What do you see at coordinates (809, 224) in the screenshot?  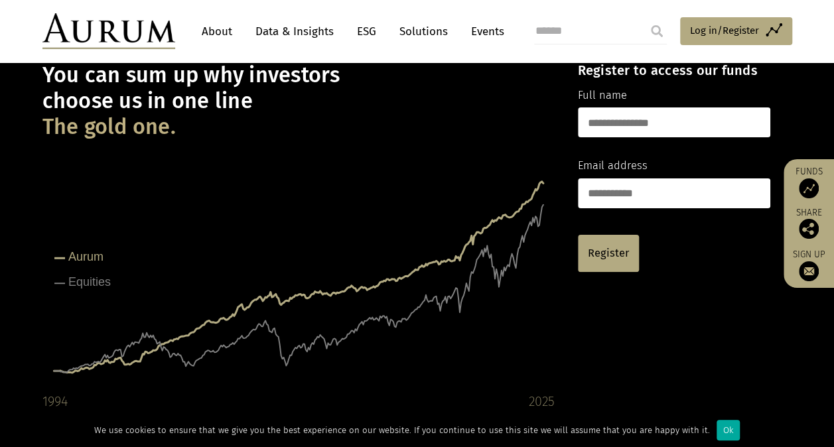 I see `div: Share` at bounding box center [809, 224].